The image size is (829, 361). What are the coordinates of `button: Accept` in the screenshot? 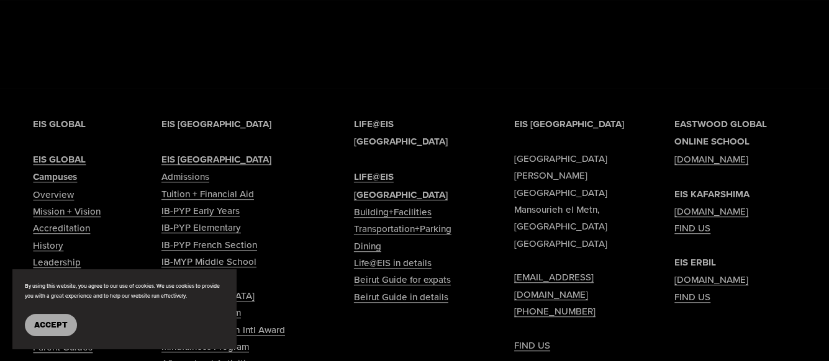 It's located at (51, 325).